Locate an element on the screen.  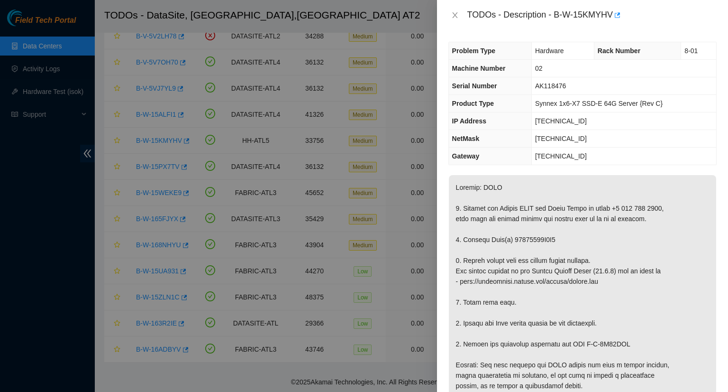
span: close is located at coordinates (455, 15).